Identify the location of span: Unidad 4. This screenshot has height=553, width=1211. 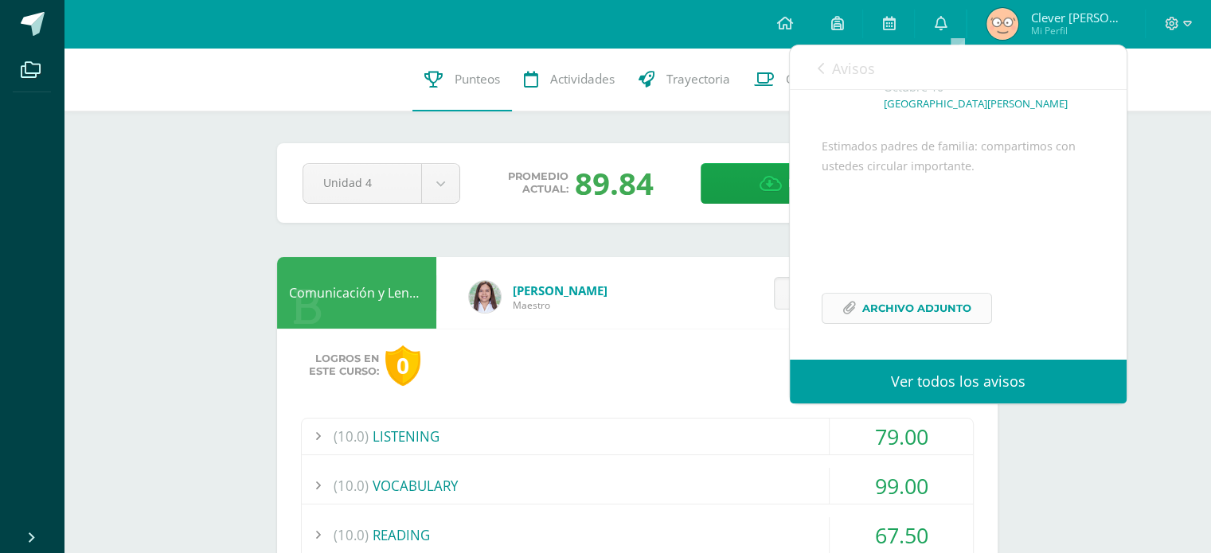
(362, 182).